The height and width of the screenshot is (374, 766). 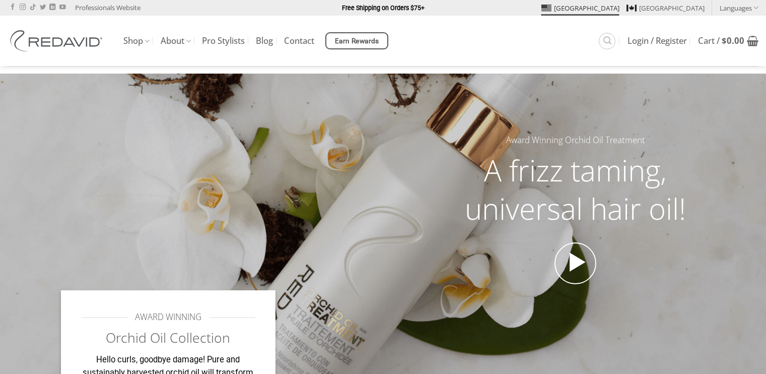 I want to click on a: Contact, so click(x=299, y=41).